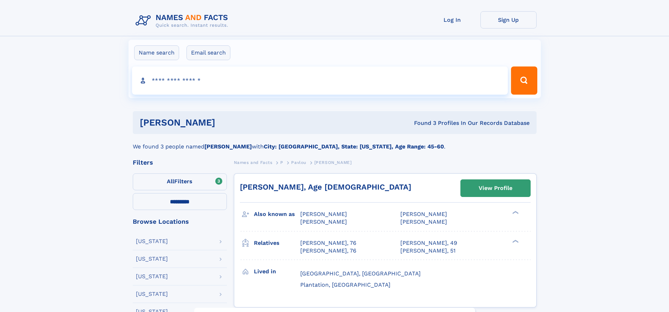  I want to click on div: Filters, so click(180, 162).